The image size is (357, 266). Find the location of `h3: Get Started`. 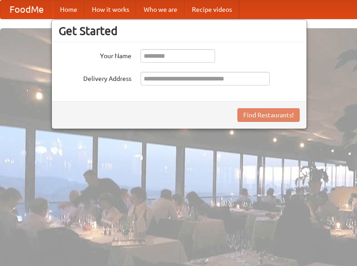

h3: Get Started is located at coordinates (179, 31).